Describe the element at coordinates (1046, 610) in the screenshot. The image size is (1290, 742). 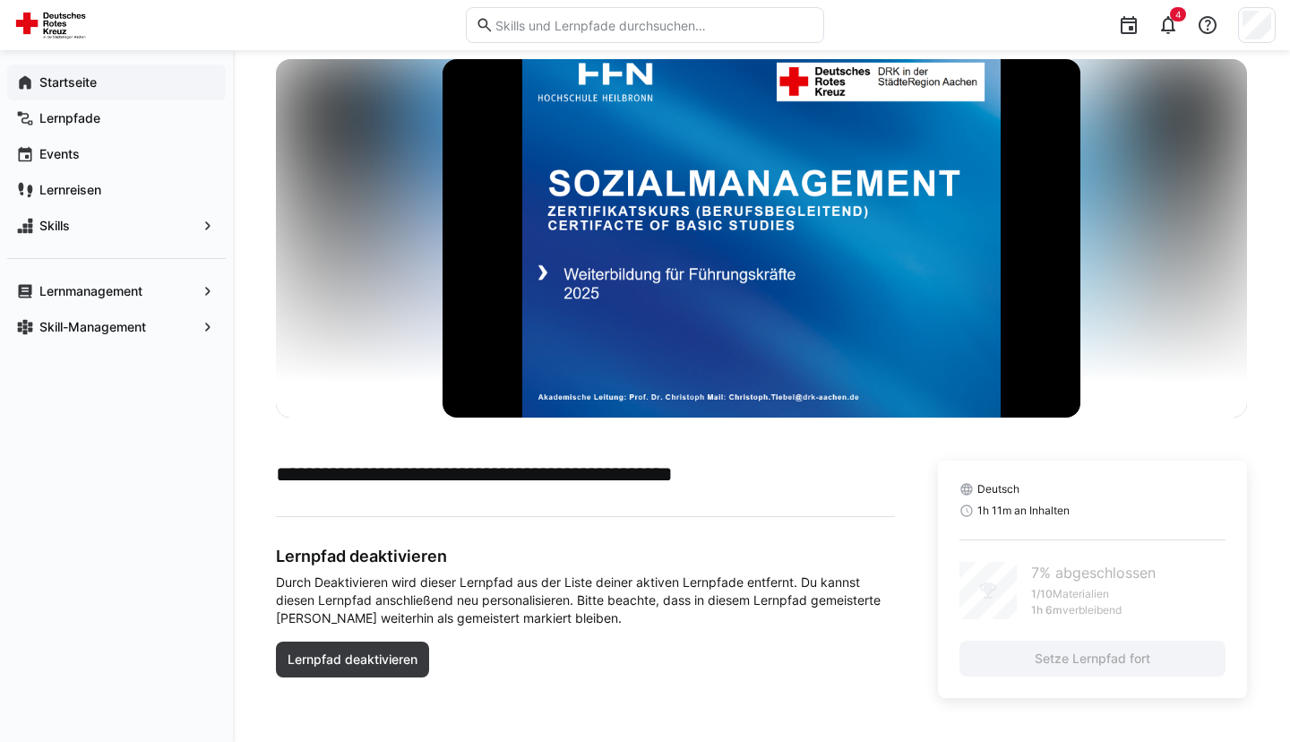
I see `p: 1h 6m` at that location.